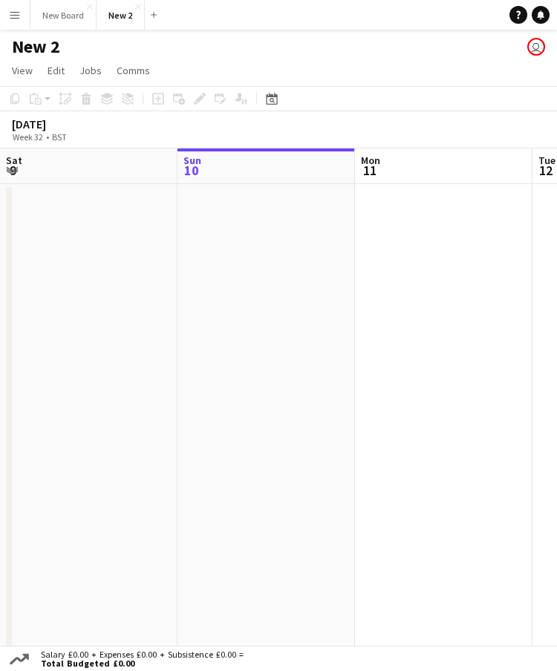 This screenshot has height=671, width=557. Describe the element at coordinates (120, 15) in the screenshot. I see `button: New 2` at that location.